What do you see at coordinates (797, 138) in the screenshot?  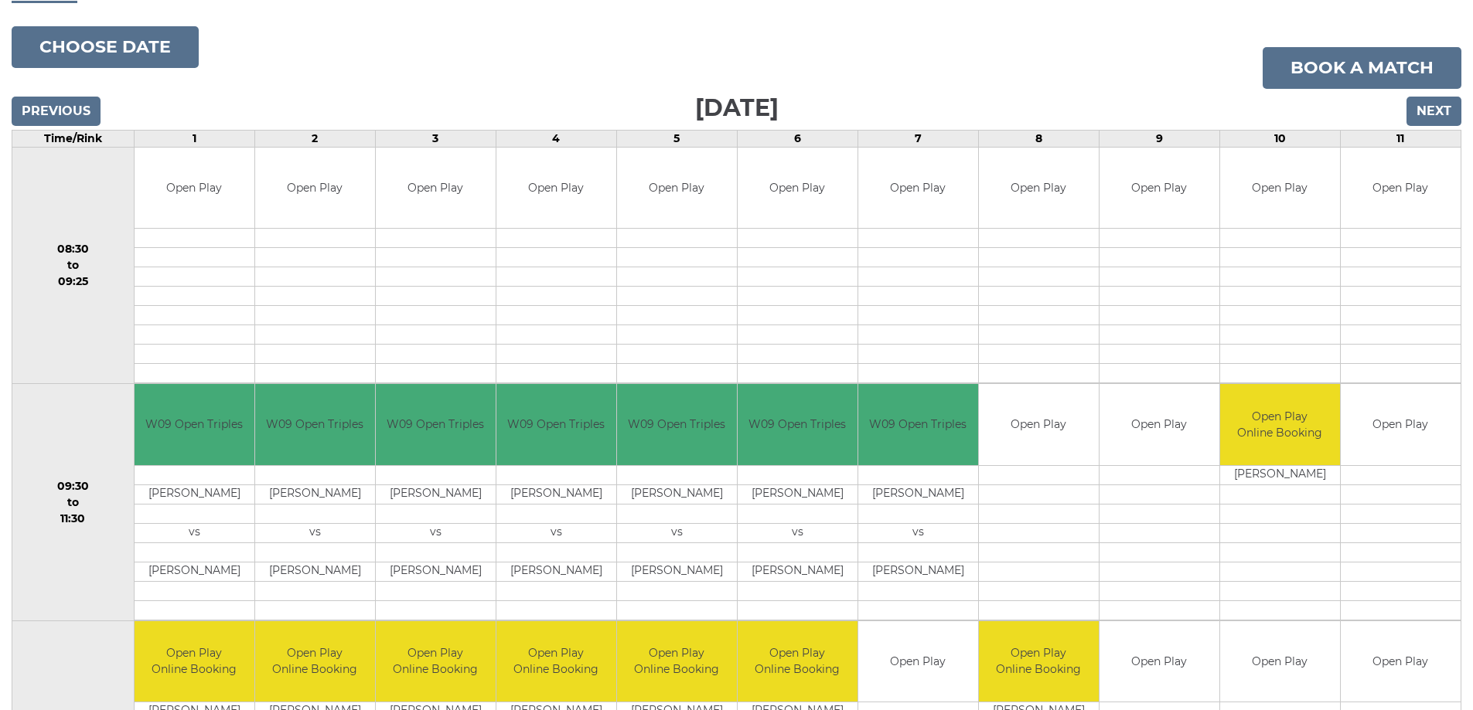 I see `td: 6` at bounding box center [797, 138].